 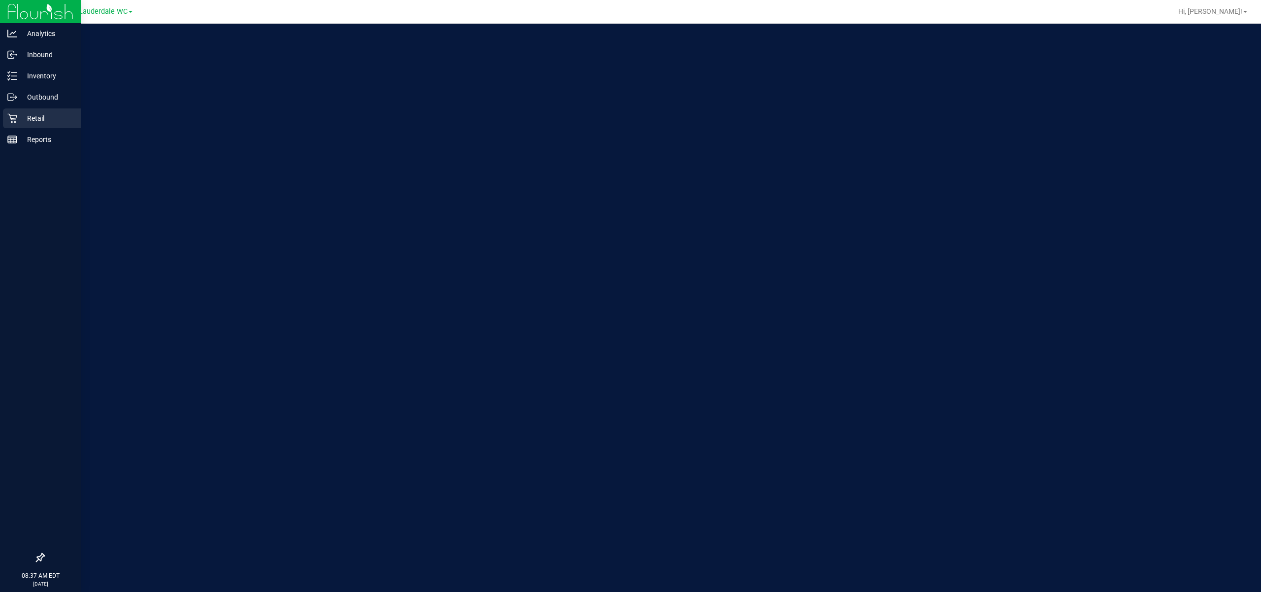 What do you see at coordinates (47, 55) in the screenshot?
I see `p: Inbound` at bounding box center [47, 55].